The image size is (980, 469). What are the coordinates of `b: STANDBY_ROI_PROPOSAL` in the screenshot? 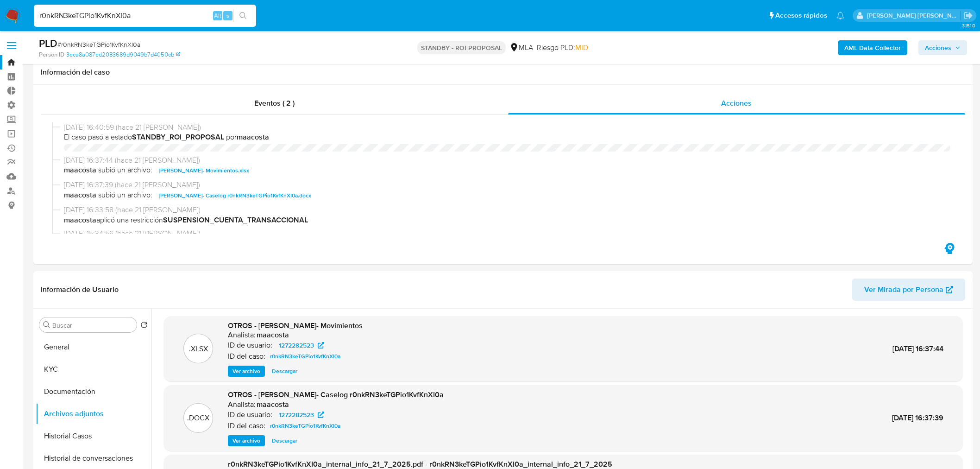 It's located at (178, 137).